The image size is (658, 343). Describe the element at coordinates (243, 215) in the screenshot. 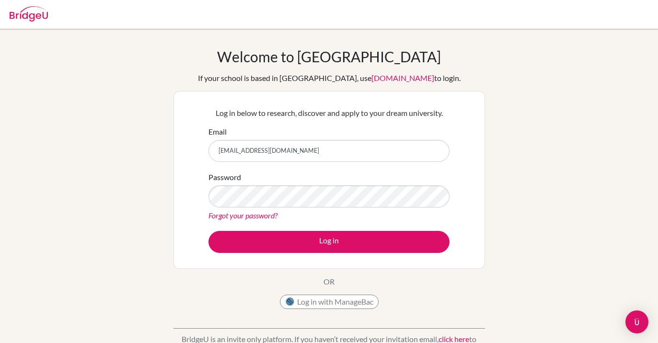

I see `a: Forgot your password?` at that location.